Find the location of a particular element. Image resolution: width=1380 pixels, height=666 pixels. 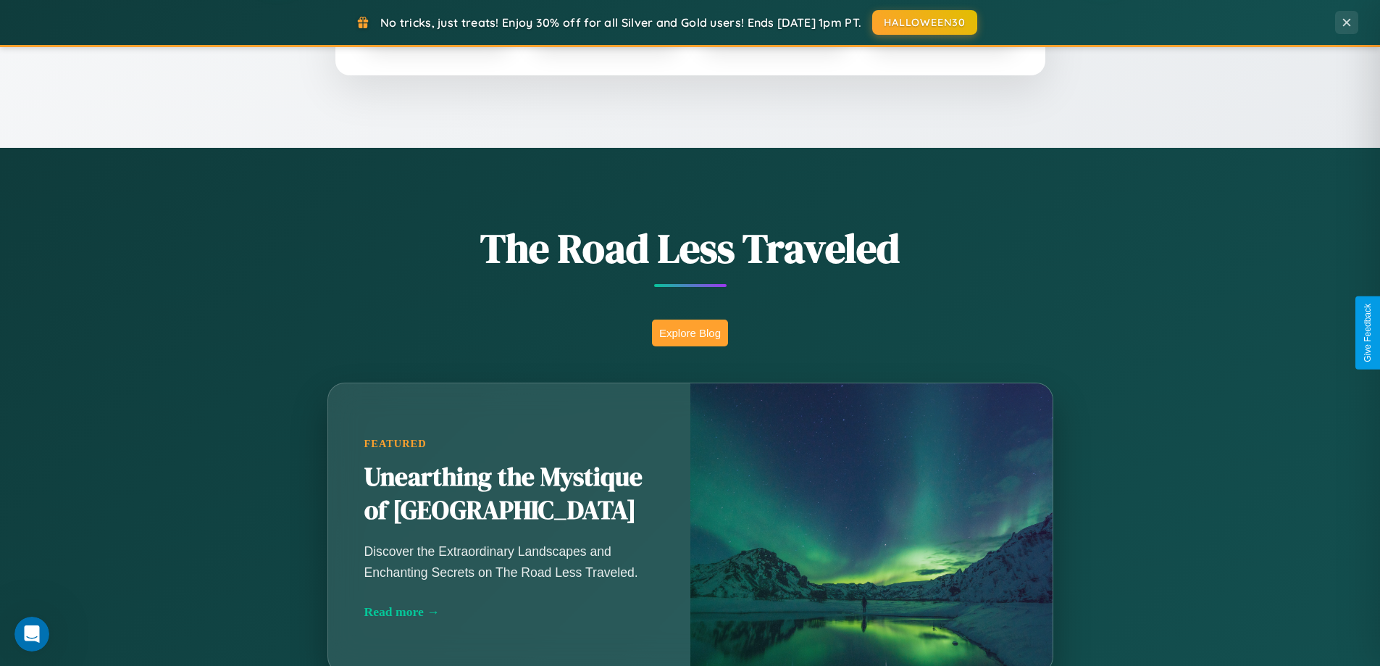

p: Discover the Extraordinary Landscapes and Enchanting Secrets on The Road Less Traveled. is located at coordinates (509, 562).